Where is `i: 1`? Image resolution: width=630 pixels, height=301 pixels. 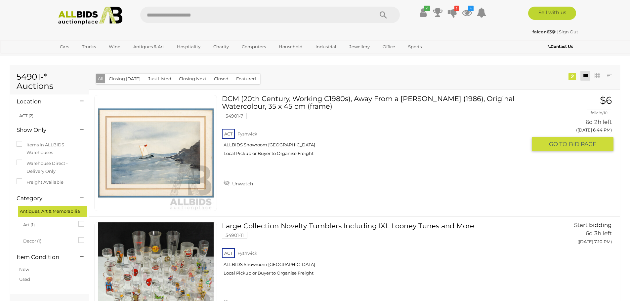 i: 1 is located at coordinates (457, 8).